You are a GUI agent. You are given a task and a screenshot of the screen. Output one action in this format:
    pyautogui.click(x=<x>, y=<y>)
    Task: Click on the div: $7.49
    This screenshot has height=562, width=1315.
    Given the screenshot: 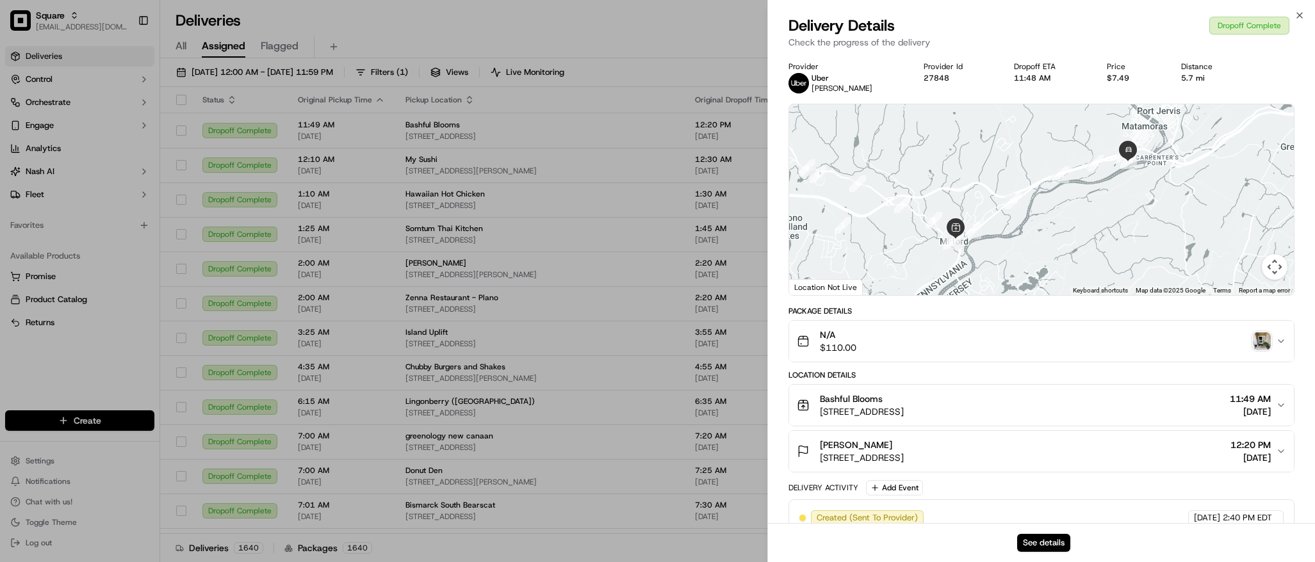 What is the action you would take?
    pyautogui.click(x=1133, y=78)
    